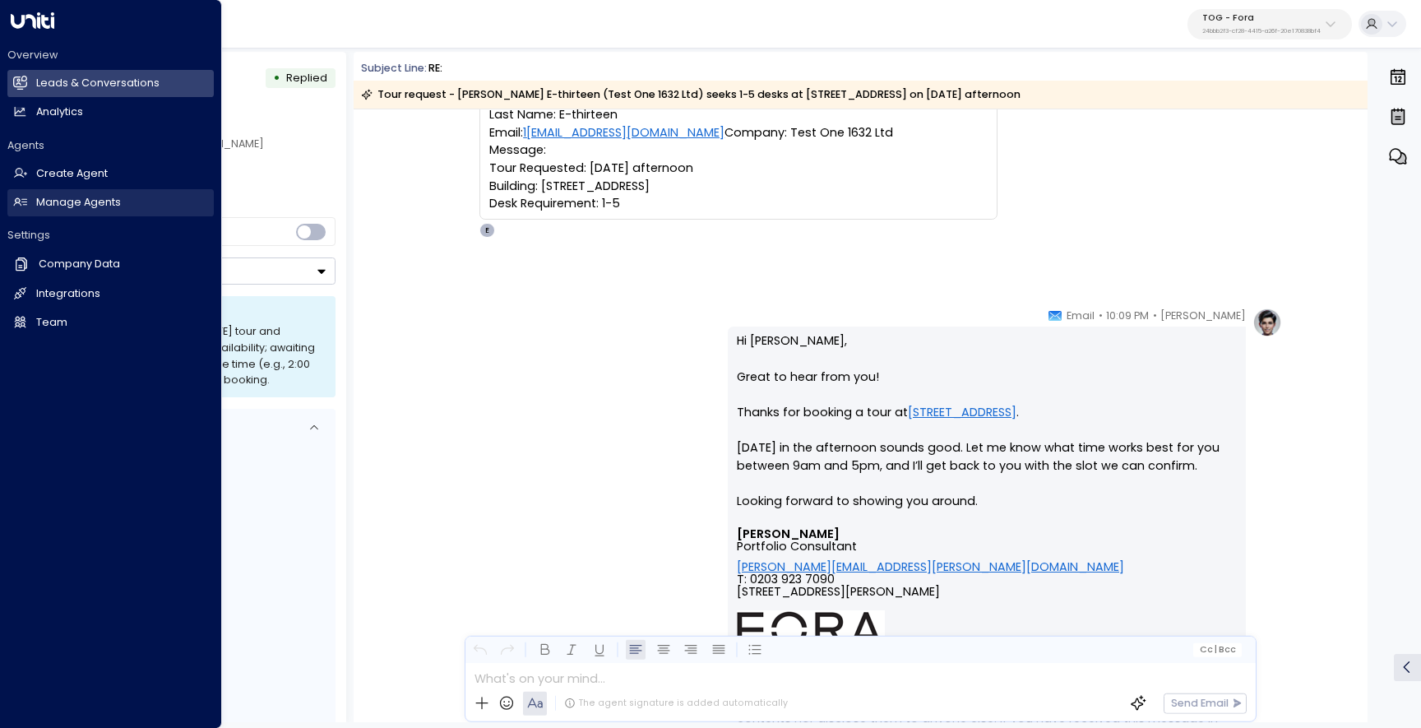 Image resolution: width=1421 pixels, height=728 pixels. What do you see at coordinates (1080, 316) in the screenshot?
I see `span: Email` at bounding box center [1080, 316].